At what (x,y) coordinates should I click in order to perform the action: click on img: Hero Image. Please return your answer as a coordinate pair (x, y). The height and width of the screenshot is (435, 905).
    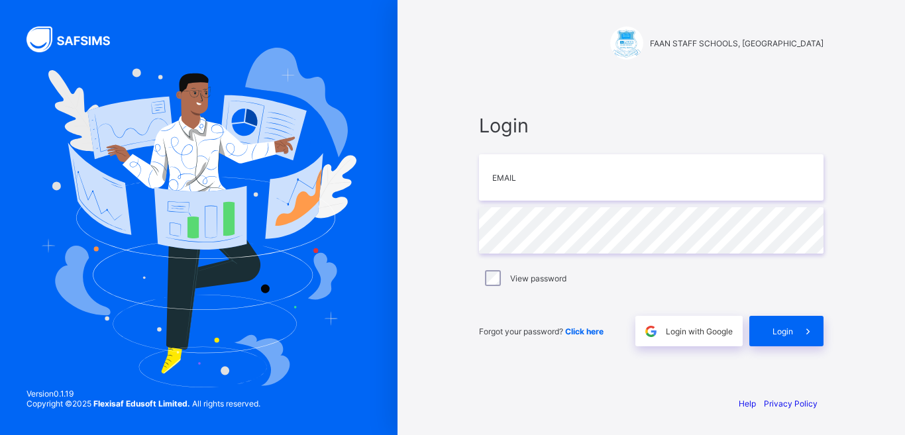
    Looking at the image, I should click on (199, 217).